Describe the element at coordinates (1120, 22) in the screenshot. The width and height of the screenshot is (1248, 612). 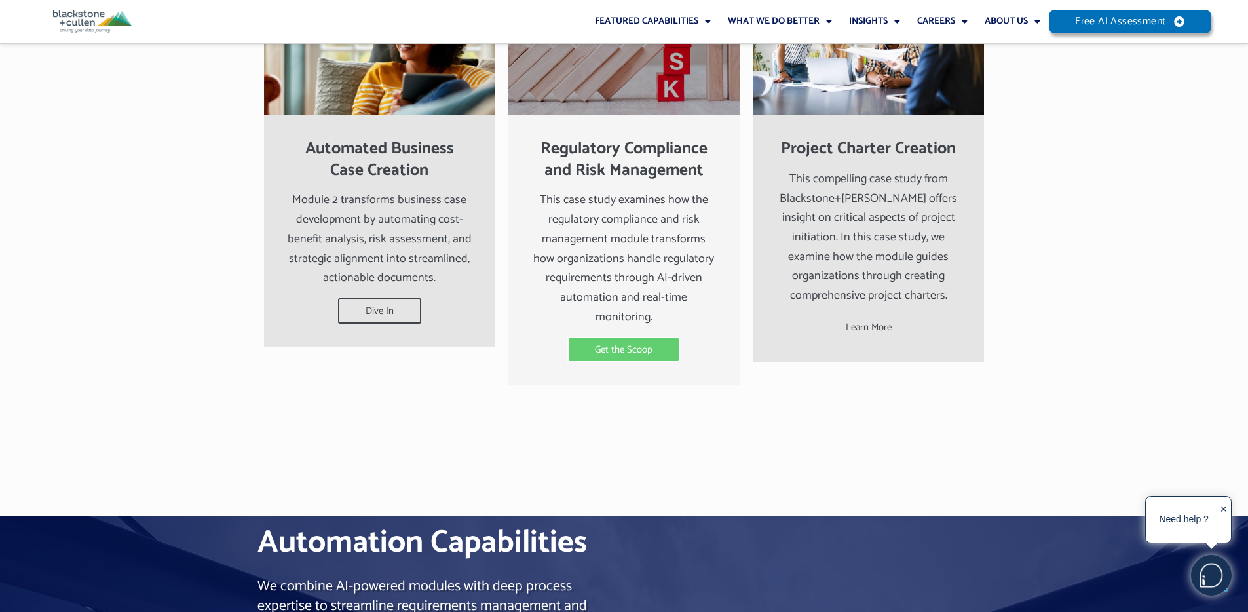
I see `span: Free AI Assessment` at that location.